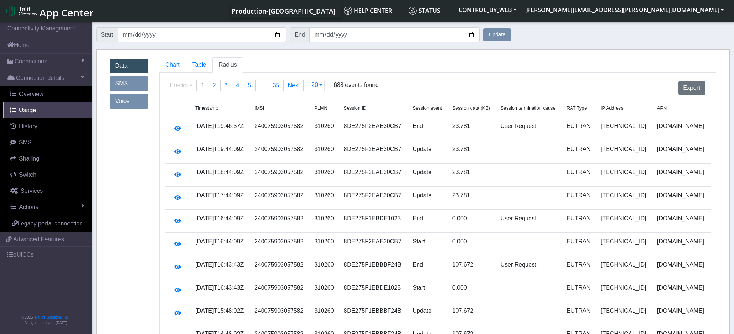  What do you see at coordinates (428, 267) in the screenshot?
I see `td: End` at bounding box center [428, 267].